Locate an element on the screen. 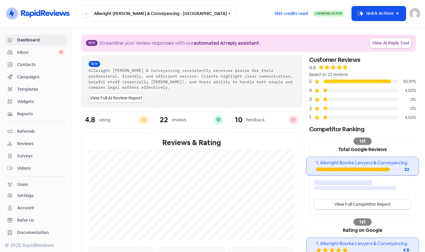 The height and width of the screenshot is (252, 425). div: rating is located at coordinates (104, 120).